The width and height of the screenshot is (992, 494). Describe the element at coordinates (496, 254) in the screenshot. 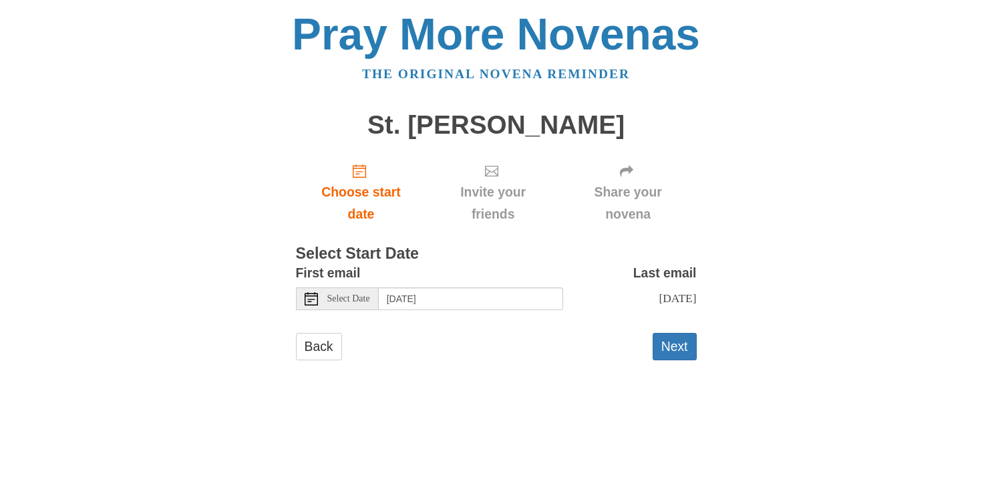

I see `h3: Select Start Date` at that location.